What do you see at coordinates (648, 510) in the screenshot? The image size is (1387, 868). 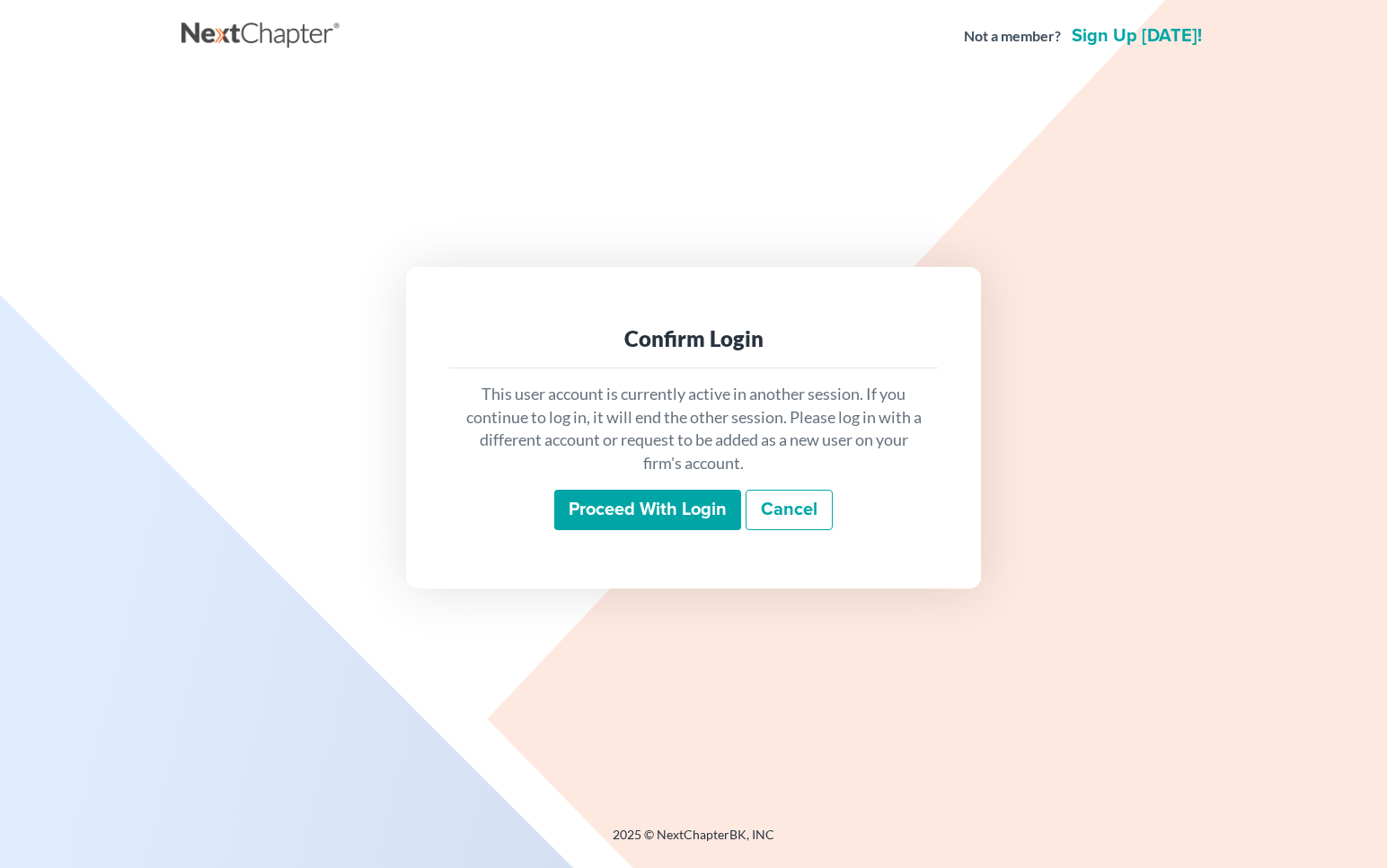 I see `input: Proceed with login` at bounding box center [648, 510].